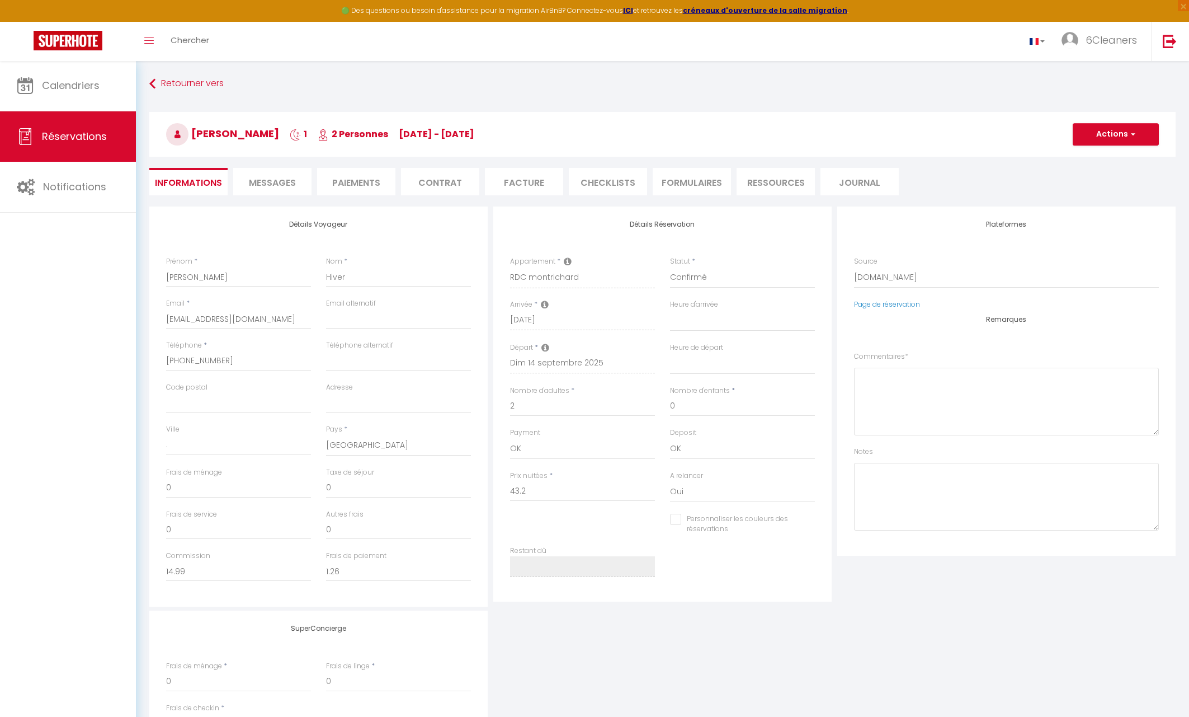 The width and height of the screenshot is (1189, 717). Describe the element at coordinates (683, 432) in the screenshot. I see `label: Deposit` at that location.